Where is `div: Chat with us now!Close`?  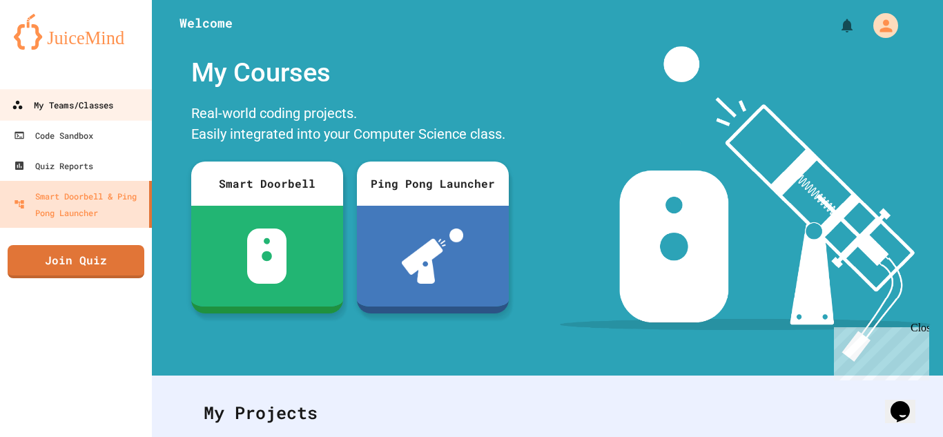 div: Chat with us now!Close is located at coordinates (50, 46).